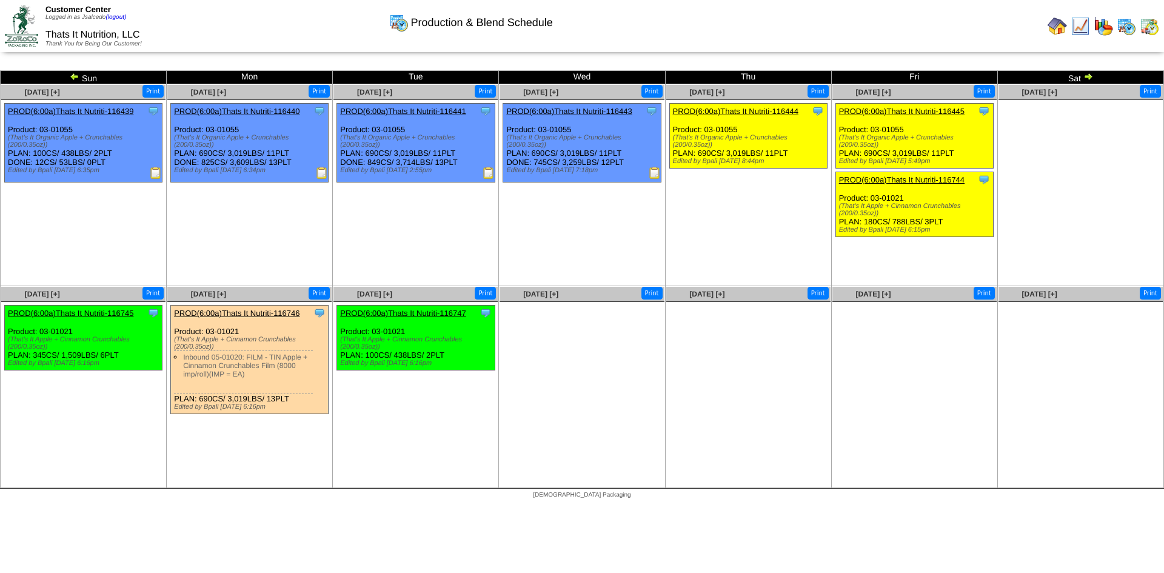 The width and height of the screenshot is (1164, 573). What do you see at coordinates (402, 111) in the screenshot?
I see `a: PROD(6:00a)Thats It Nutriti-116441` at bounding box center [402, 111].